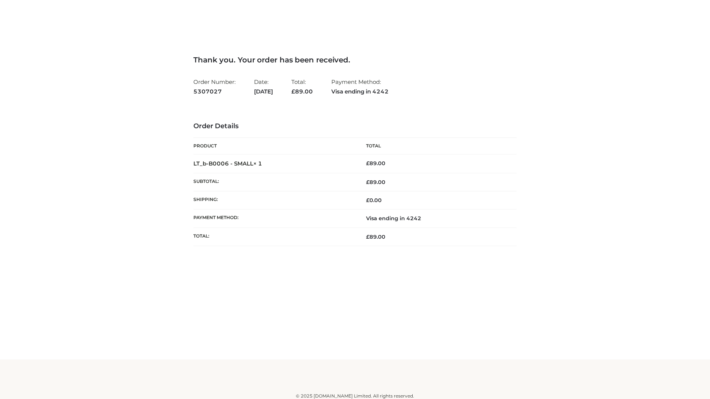 The image size is (710, 399). I want to click on bdi: 0.00, so click(374, 200).